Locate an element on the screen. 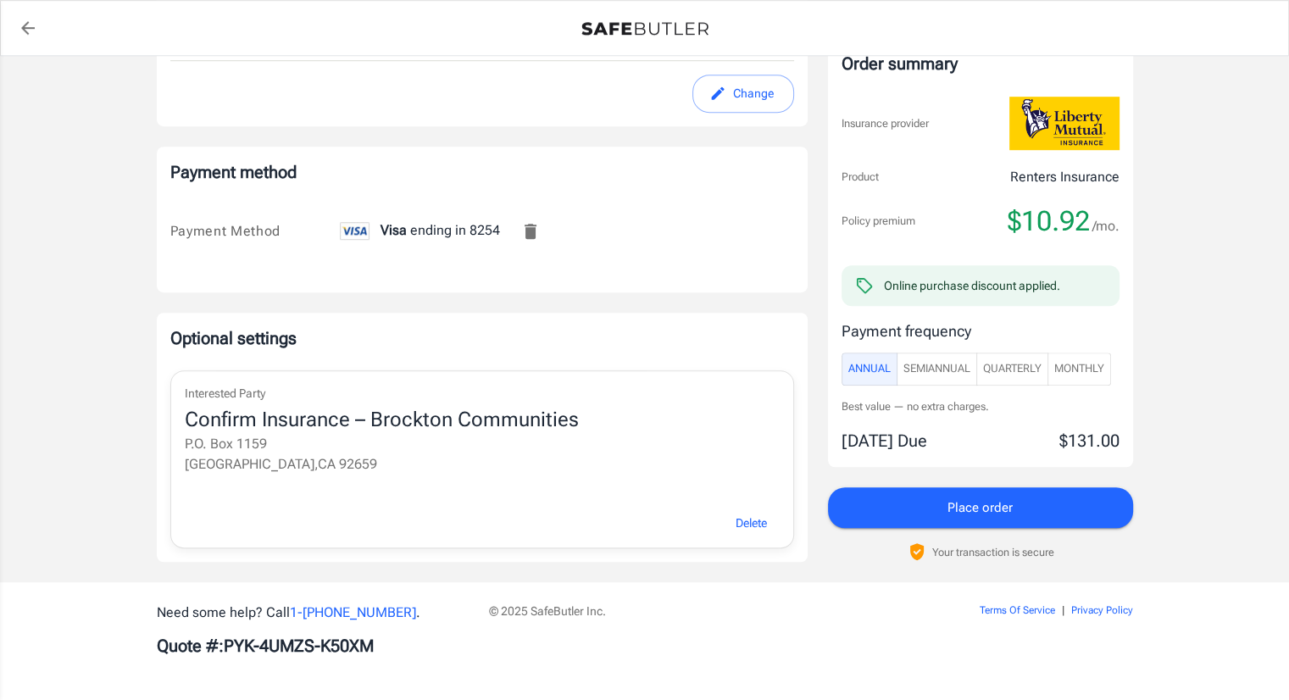 This screenshot has height=700, width=1289. p: P.O. Box 1159 is located at coordinates (482, 444).